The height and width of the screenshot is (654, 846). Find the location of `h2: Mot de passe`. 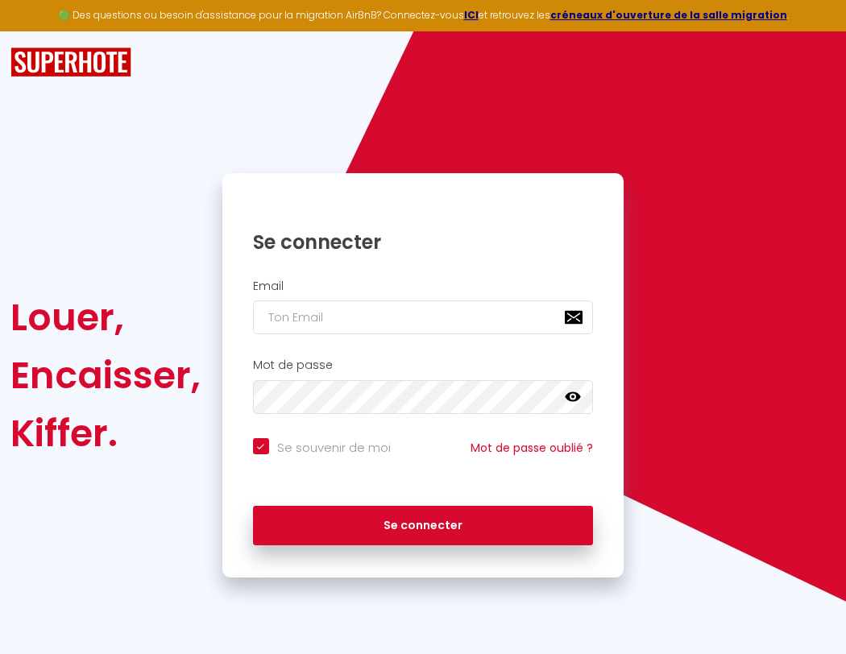

h2: Mot de passe is located at coordinates (423, 365).